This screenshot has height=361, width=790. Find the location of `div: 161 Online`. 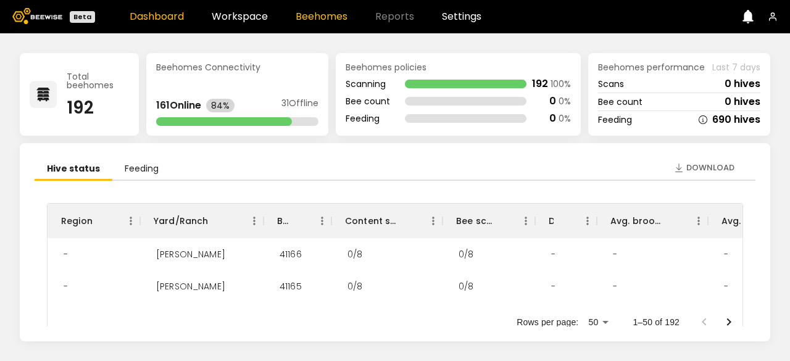

div: 161 Online is located at coordinates (178, 106).